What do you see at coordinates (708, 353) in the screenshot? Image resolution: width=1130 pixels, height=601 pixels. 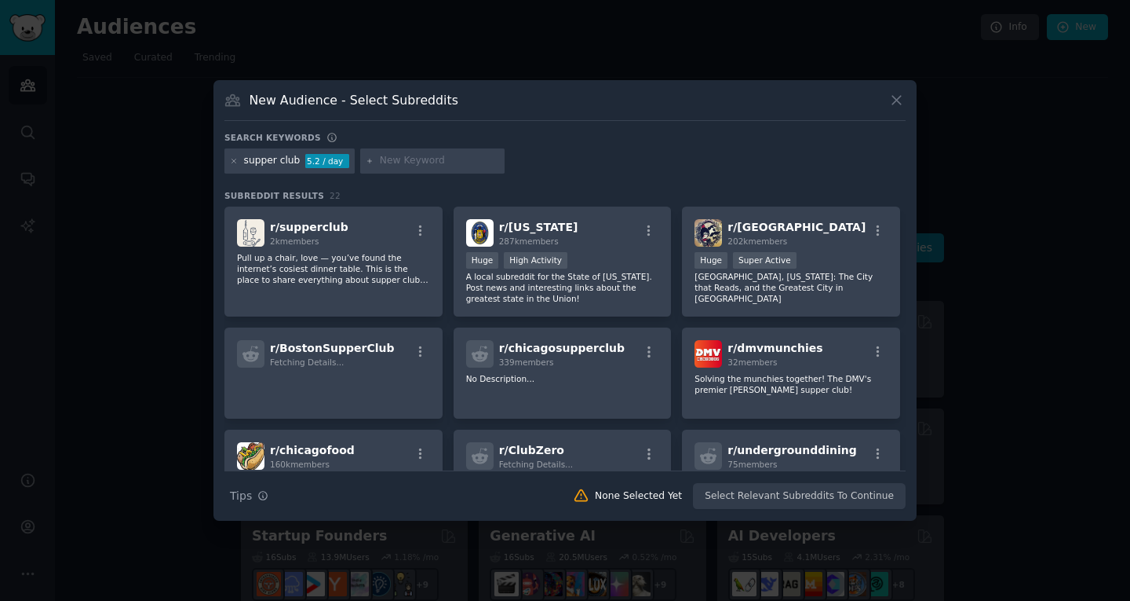 I see `img: dmvmunchies` at bounding box center [708, 353].